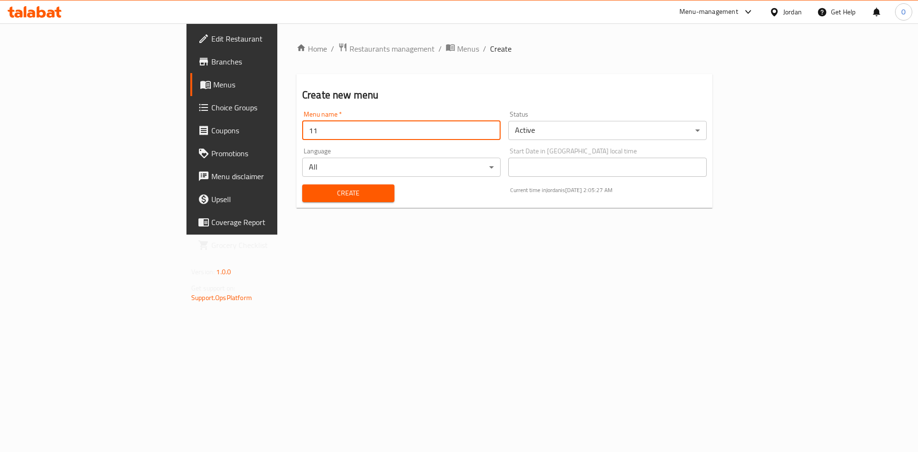  Describe the element at coordinates (272, 176) in the screenshot. I see `span: Menu disclaimer` at that location.